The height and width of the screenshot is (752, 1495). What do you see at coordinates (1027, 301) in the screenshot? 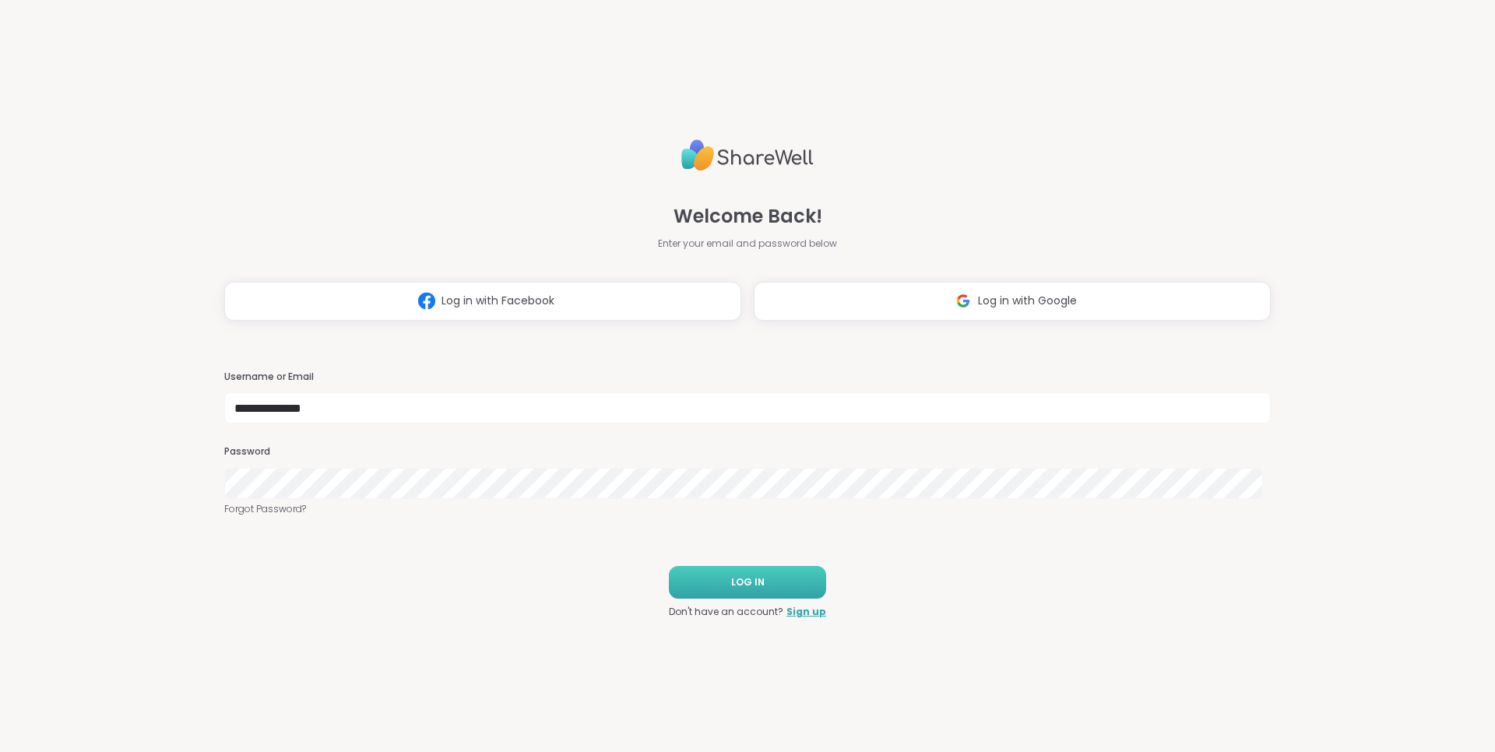
I see `span: Log in with Google` at bounding box center [1027, 301].